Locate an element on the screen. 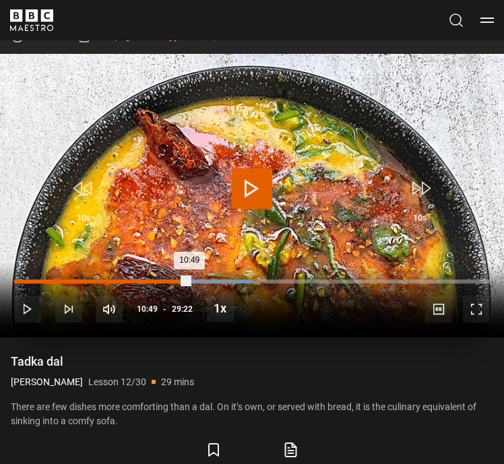 This screenshot has width=504, height=464. button: Toggle navigation is located at coordinates (487, 20).